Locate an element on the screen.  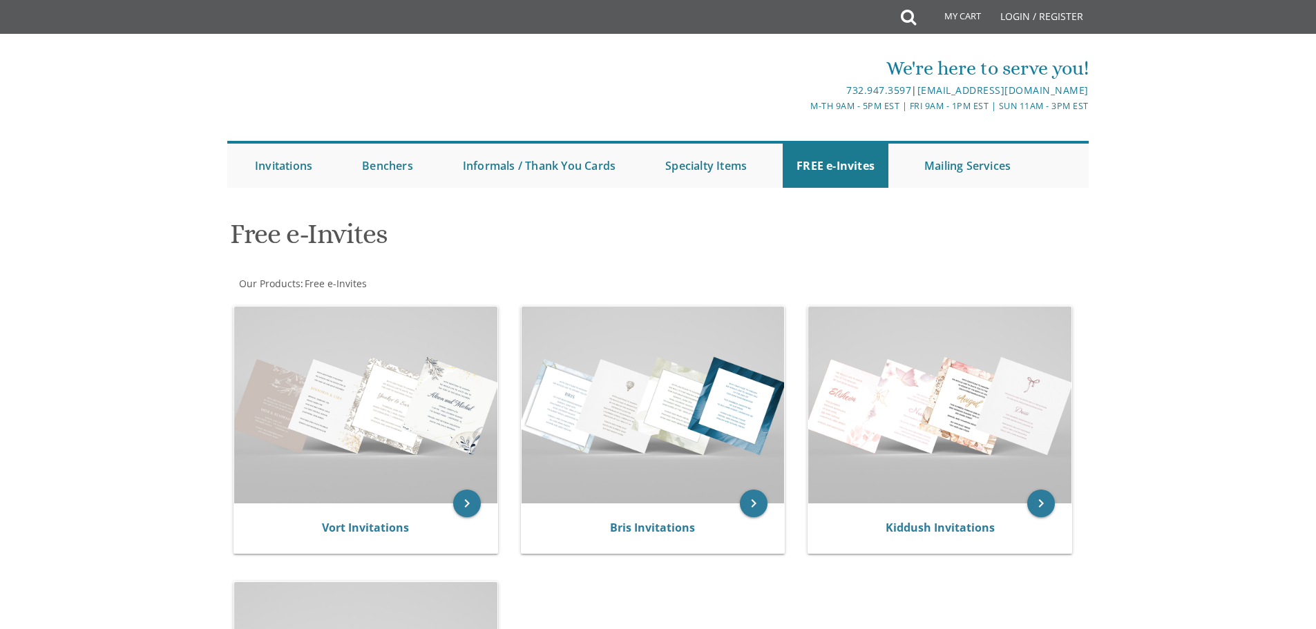
div: M-Th 9am - 5pm EST | Fri 9am - 1pm EST | Sun 11am - 3pm EST is located at coordinates (802, 106).